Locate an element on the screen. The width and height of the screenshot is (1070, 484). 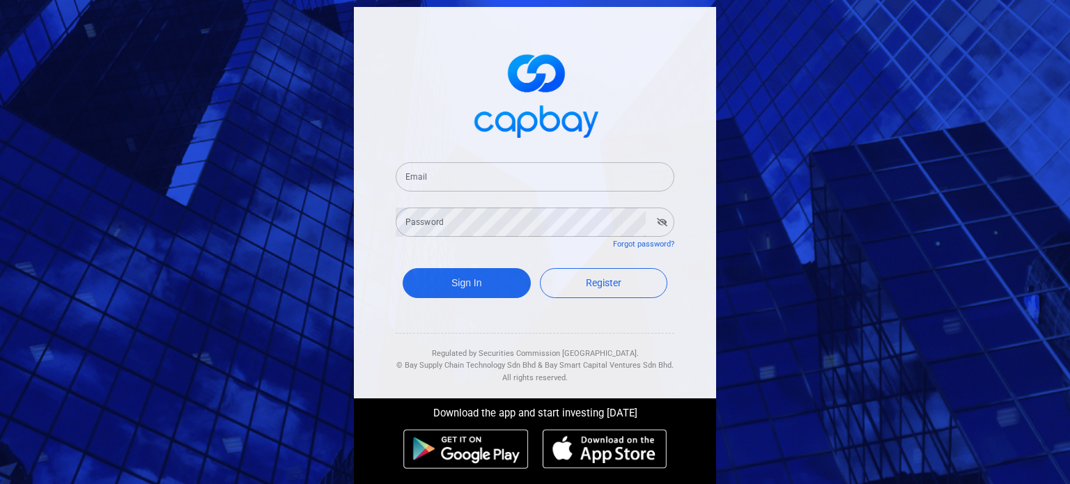
img: android is located at coordinates (466, 449).